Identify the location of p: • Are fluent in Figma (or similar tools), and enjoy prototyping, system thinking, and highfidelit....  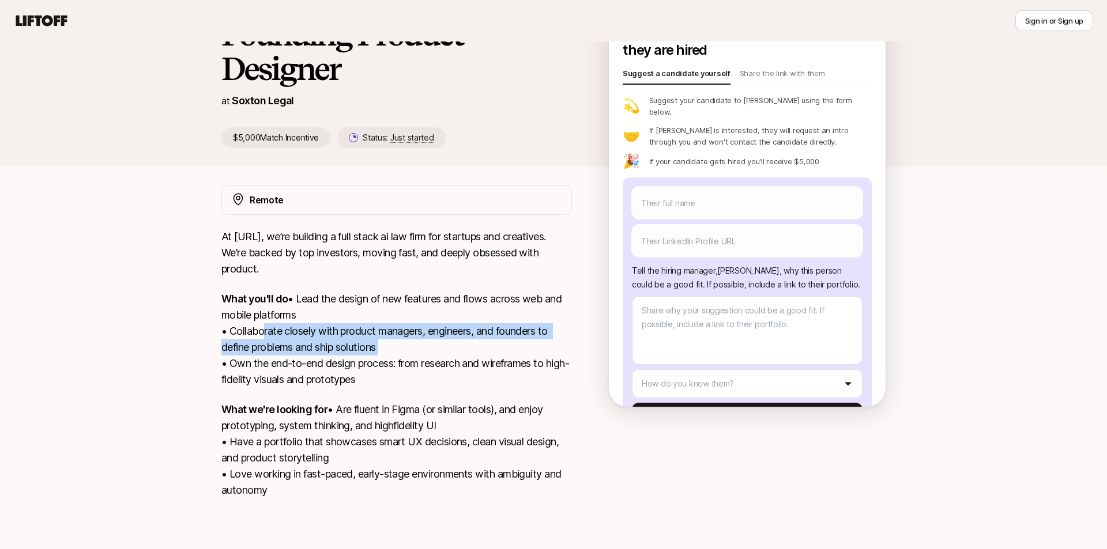
(397, 450).